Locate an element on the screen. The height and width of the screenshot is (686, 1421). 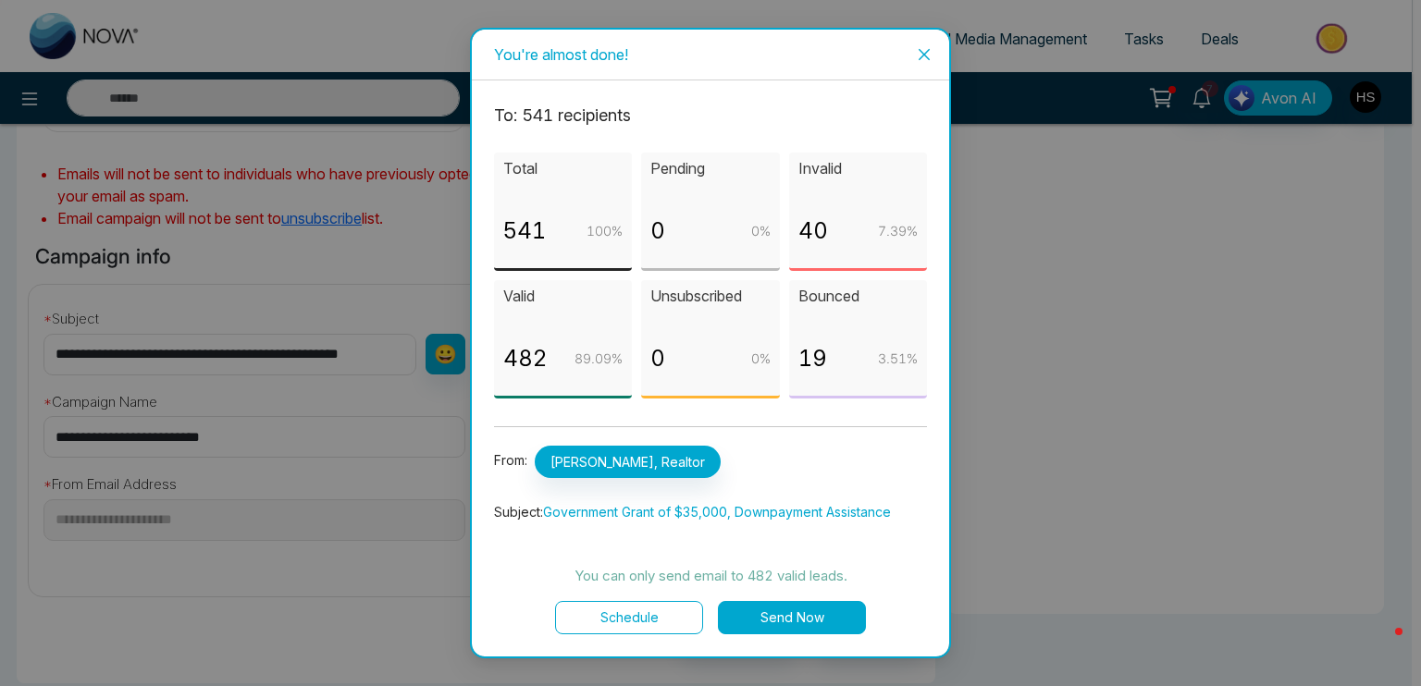
button: Close is located at coordinates (924, 55).